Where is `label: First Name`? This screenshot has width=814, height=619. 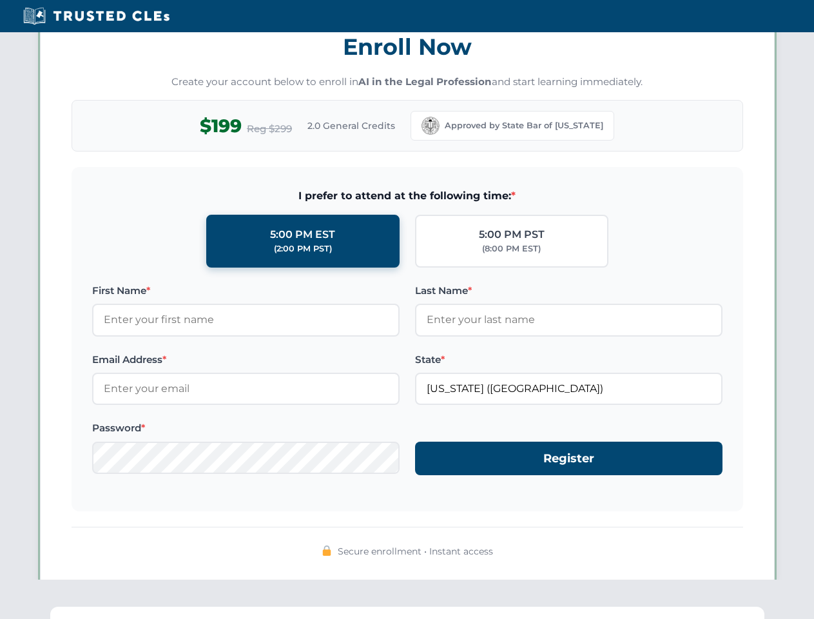 label: First Name is located at coordinates (246, 291).